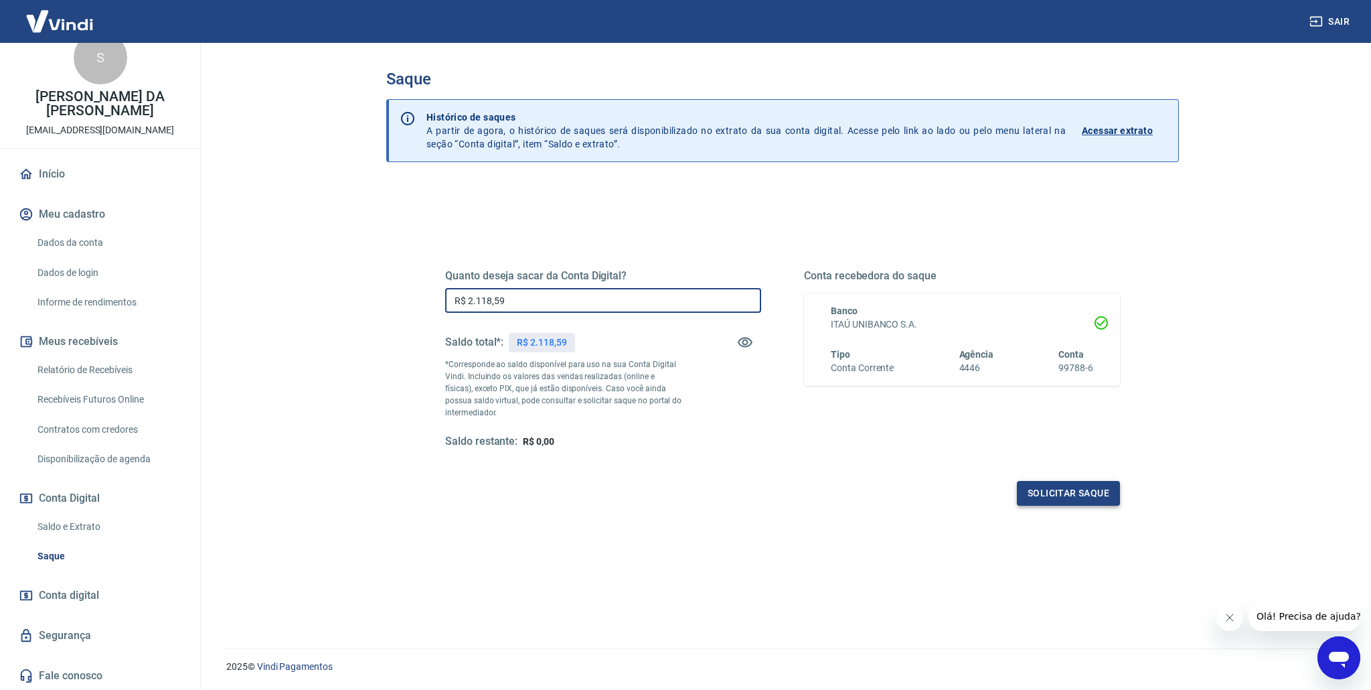 The width and height of the screenshot is (1371, 690). I want to click on a: Relatório de Recebíveis, so click(108, 370).